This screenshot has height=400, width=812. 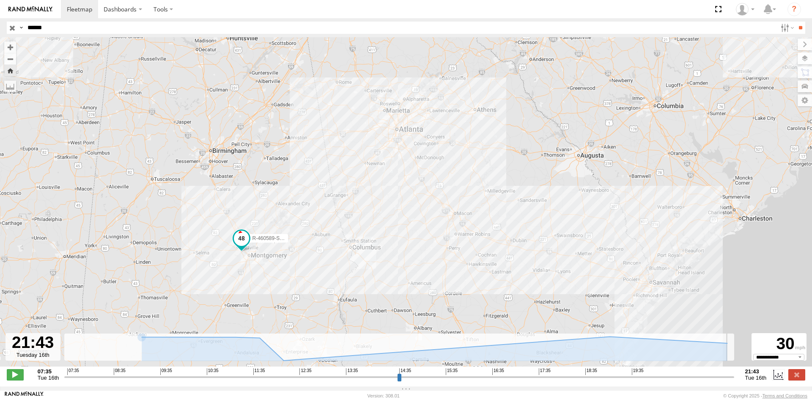 What do you see at coordinates (765, 395) in the screenshot?
I see `div: © Copyright 2025 -` at bounding box center [765, 395].